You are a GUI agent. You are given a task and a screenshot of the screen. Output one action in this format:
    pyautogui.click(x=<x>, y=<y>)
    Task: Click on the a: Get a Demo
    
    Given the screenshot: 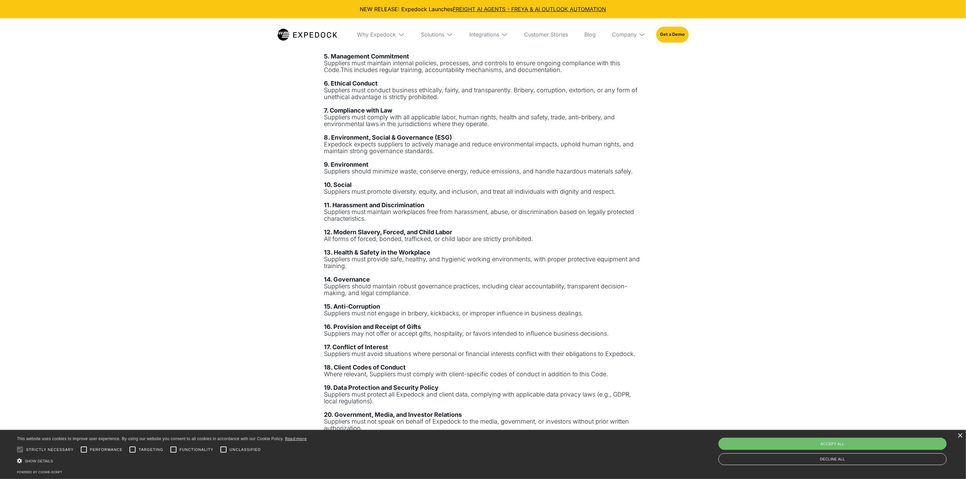 What is the action you would take?
    pyautogui.click(x=672, y=34)
    